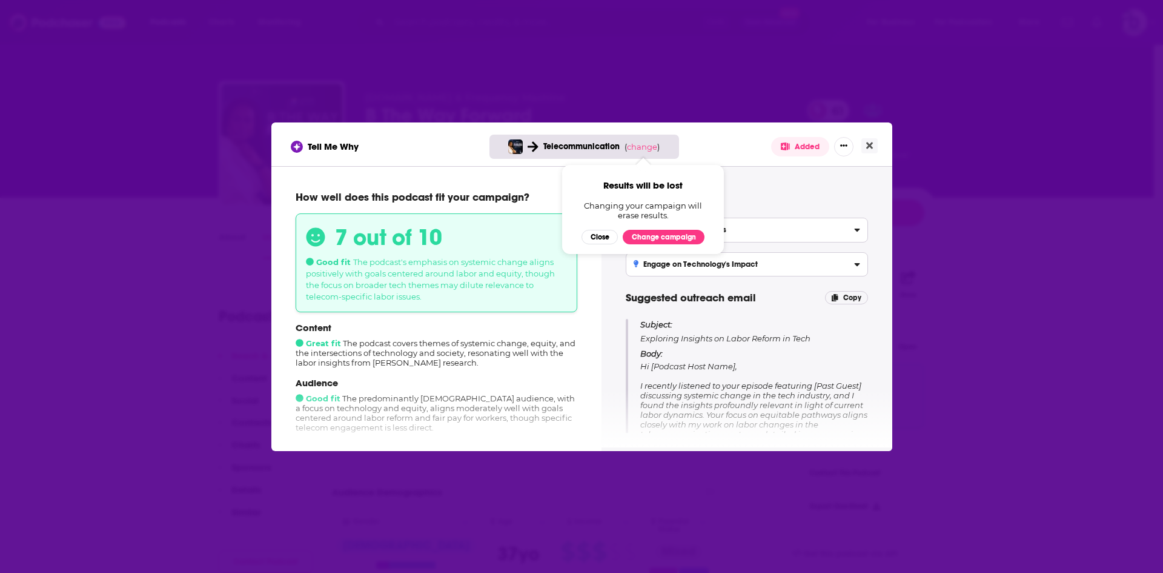  What do you see at coordinates (333, 146) in the screenshot?
I see `span: Tell Me Why` at bounding box center [333, 146].